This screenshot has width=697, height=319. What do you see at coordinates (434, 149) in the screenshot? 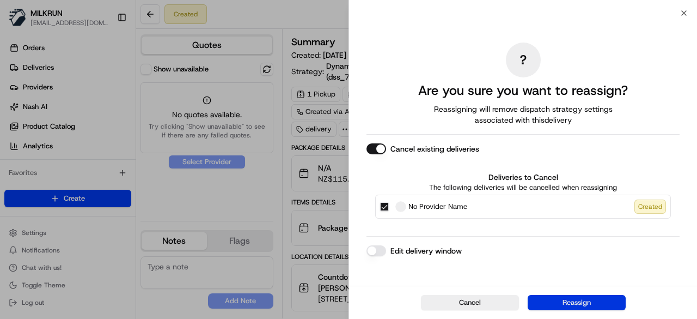
I see `label: Cancel existing deliveries` at bounding box center [434, 149].